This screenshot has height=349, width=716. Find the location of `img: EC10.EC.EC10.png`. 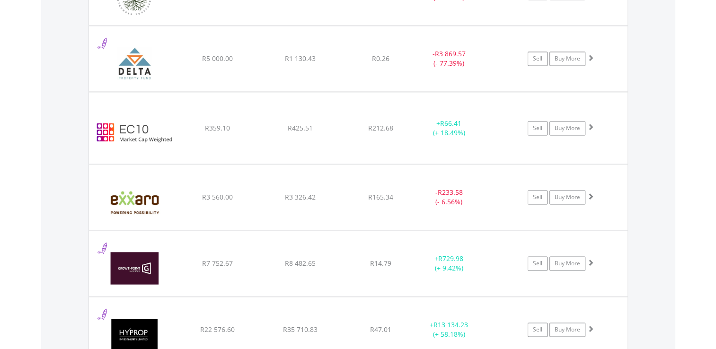

img: EC10.EC.EC10.png is located at coordinates (134, 133).